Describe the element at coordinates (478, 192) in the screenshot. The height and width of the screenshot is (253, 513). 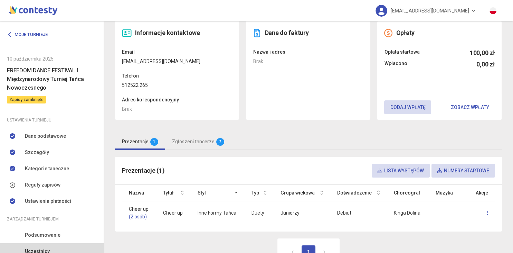
I see `th: Akcje` at that location.